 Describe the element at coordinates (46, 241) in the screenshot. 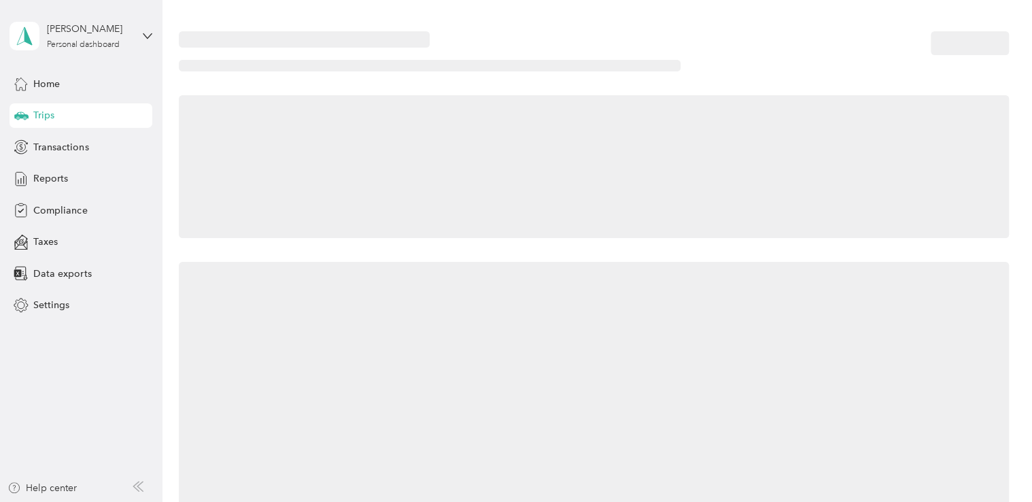

I see `span: Taxes` at that location.